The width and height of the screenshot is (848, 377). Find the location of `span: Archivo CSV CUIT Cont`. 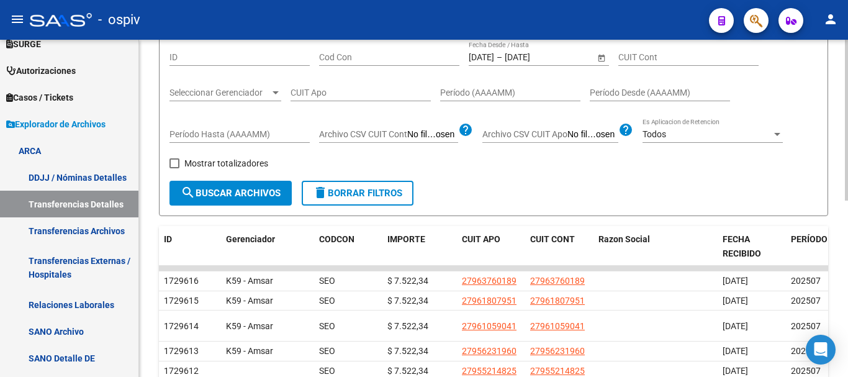

span: Archivo CSV CUIT Cont is located at coordinates (363, 134).